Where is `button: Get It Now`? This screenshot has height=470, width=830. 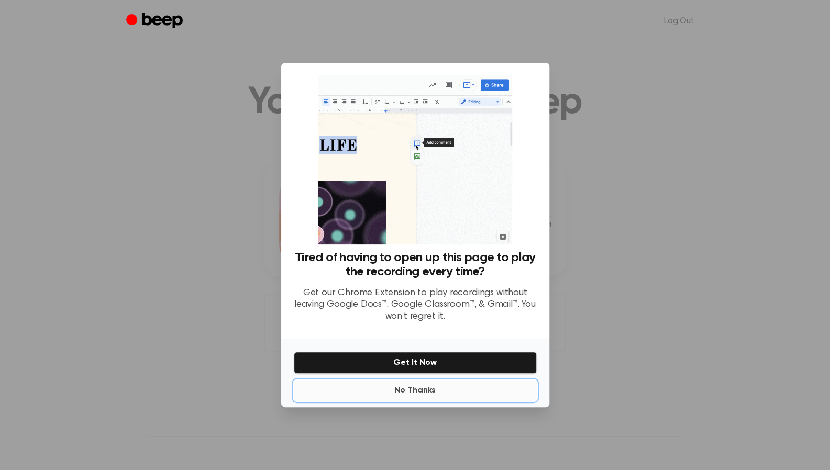 button: Get It Now is located at coordinates (415, 363).